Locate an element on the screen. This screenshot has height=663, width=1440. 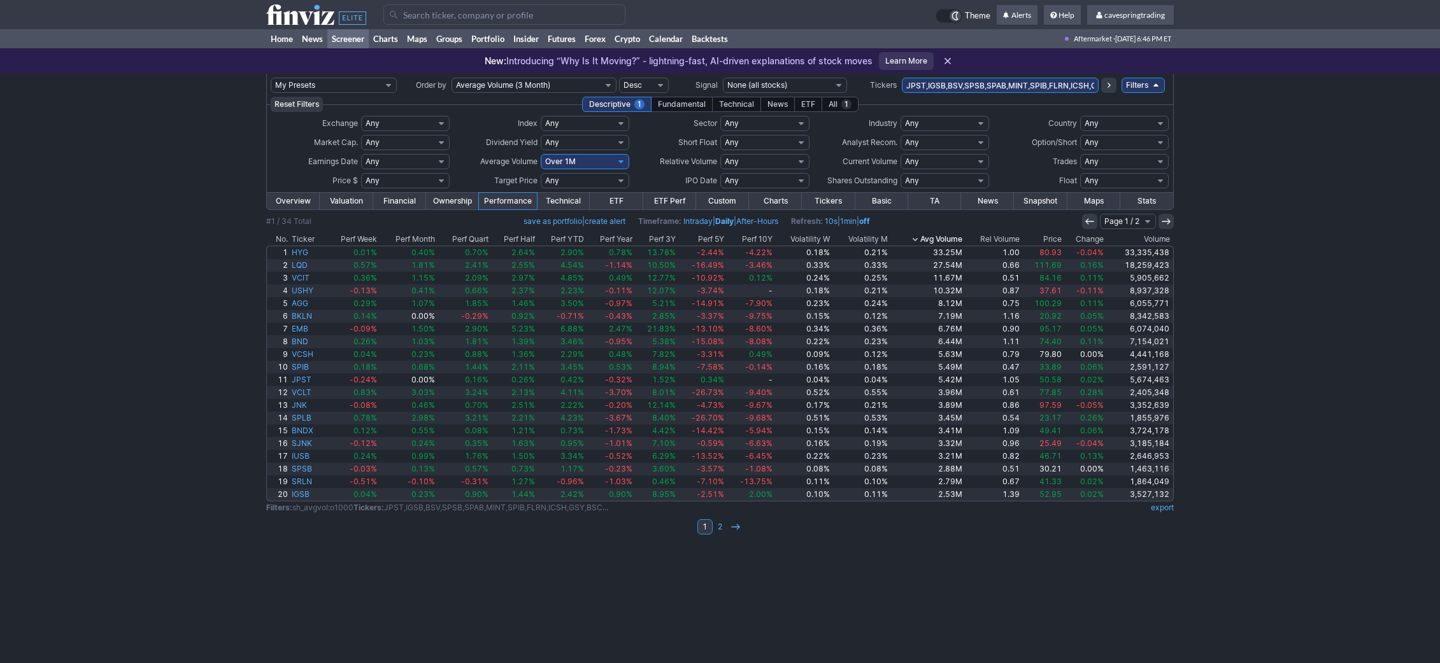
a: 80.93 is located at coordinates (1042, 253).